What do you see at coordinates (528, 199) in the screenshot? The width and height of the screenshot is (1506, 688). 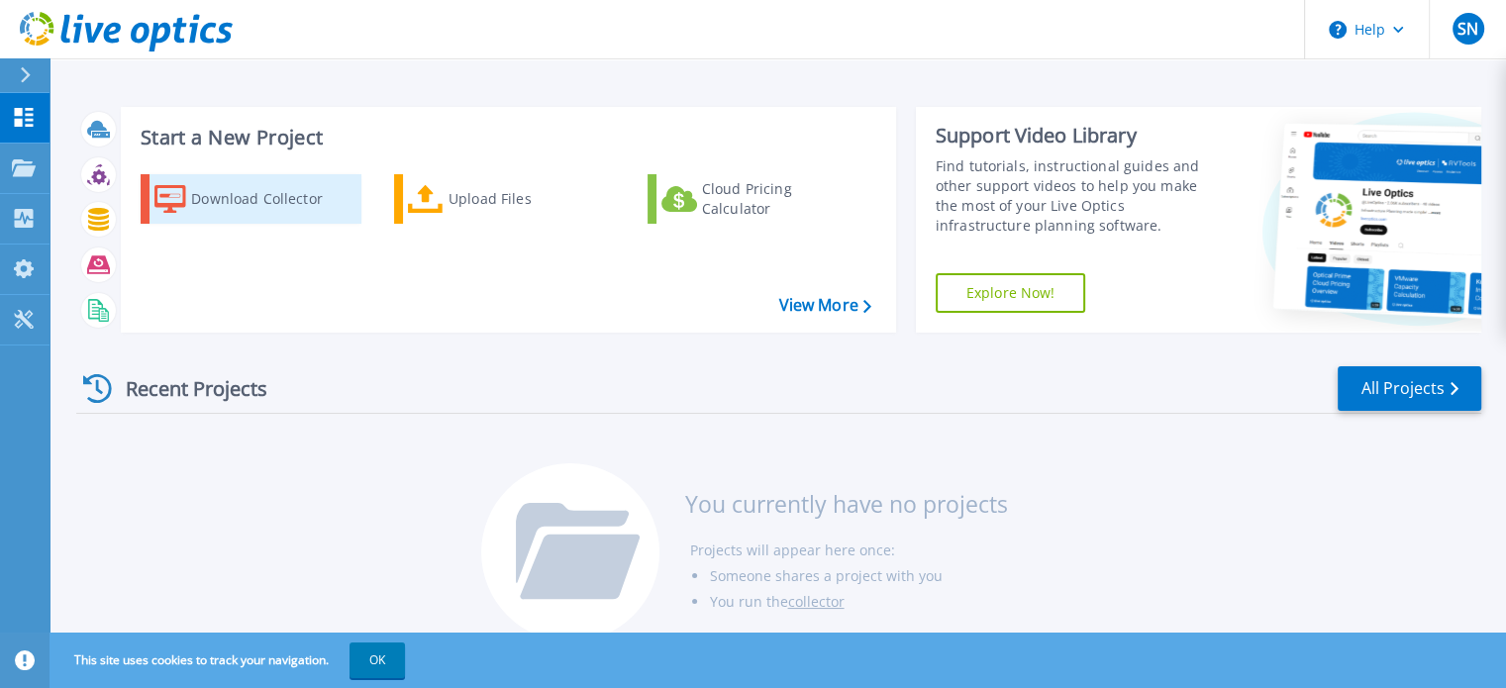 I see `div: Upload Files` at bounding box center [528, 199].